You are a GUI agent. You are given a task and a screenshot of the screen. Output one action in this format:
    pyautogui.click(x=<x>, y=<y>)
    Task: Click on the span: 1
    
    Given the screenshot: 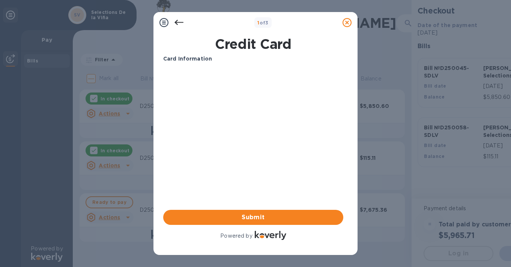 What is the action you would take?
    pyautogui.click(x=258, y=23)
    